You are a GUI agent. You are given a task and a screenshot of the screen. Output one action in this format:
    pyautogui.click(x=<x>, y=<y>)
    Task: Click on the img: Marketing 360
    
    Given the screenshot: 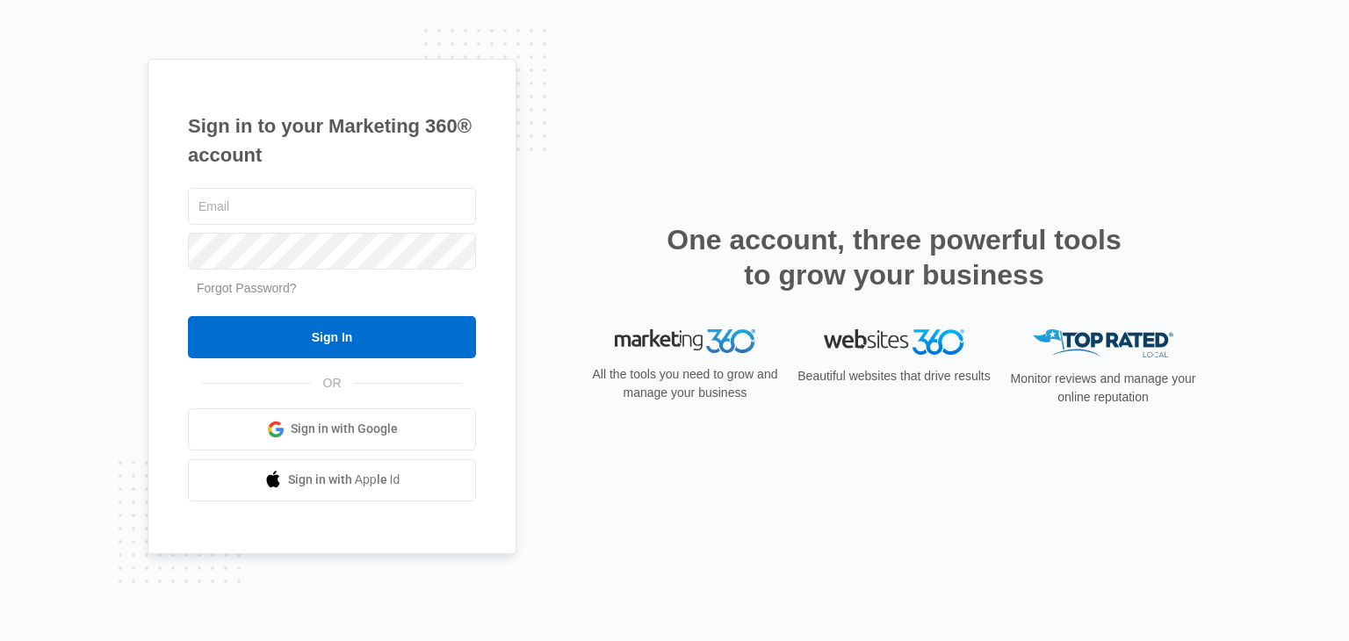 What is the action you would take?
    pyautogui.click(x=685, y=342)
    